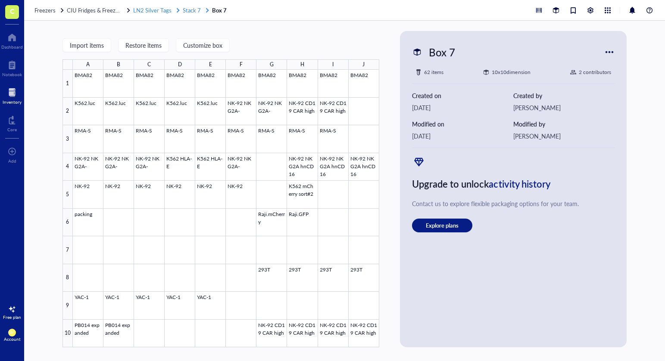 The height and width of the screenshot is (361, 665). I want to click on div: 10 x 10 dimension, so click(510, 72).